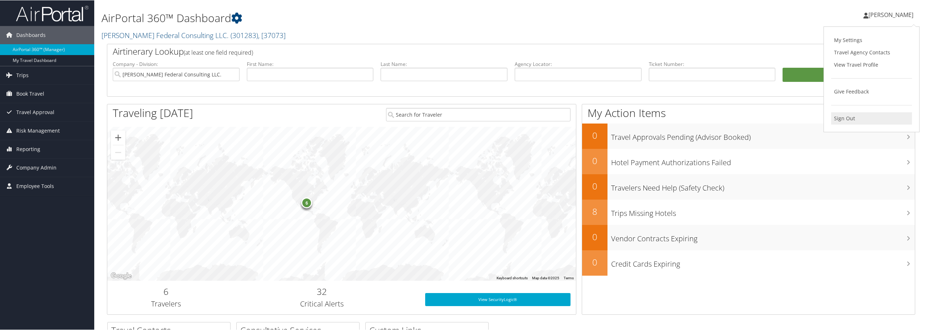  Describe the element at coordinates (545, 278) in the screenshot. I see `span: Map data ©2025` at that location.